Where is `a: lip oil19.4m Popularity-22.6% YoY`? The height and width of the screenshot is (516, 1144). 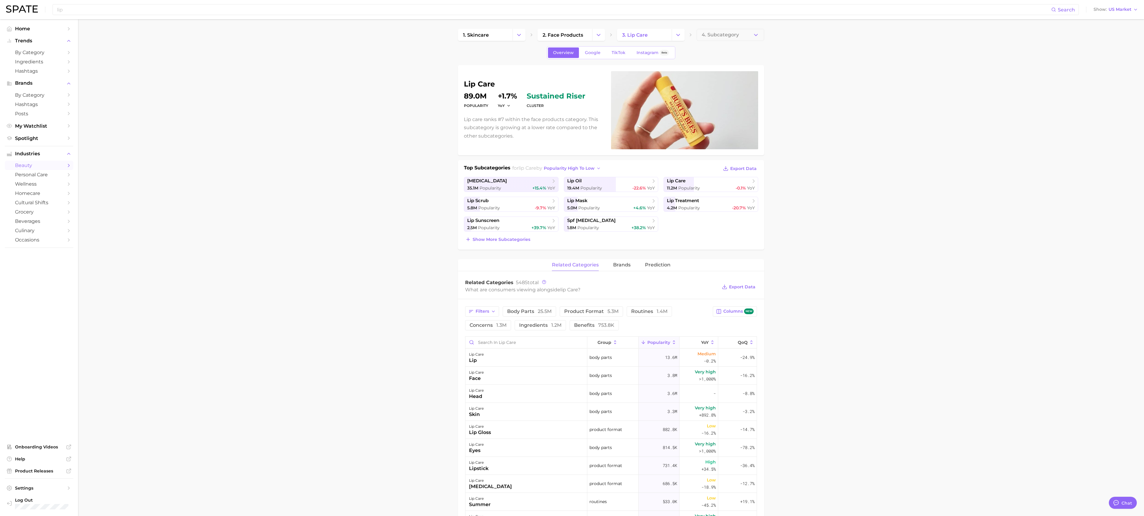 a: lip oil19.4m Popularity-22.6% YoY is located at coordinates (611, 184).